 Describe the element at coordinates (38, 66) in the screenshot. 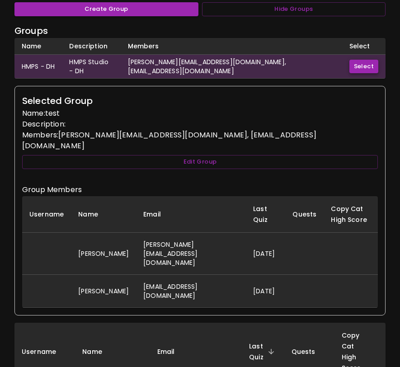

I see `td: HMPS - DH` at that location.